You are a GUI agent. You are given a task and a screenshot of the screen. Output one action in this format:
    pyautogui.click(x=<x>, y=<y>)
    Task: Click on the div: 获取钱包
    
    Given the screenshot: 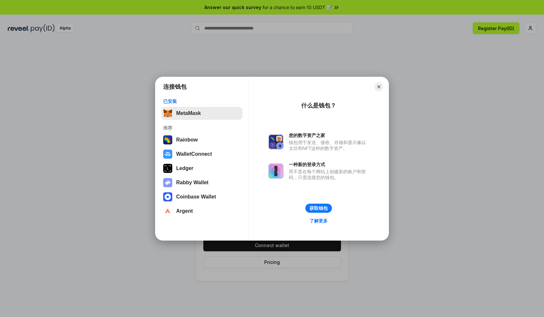 What is the action you would take?
    pyautogui.click(x=319, y=208)
    